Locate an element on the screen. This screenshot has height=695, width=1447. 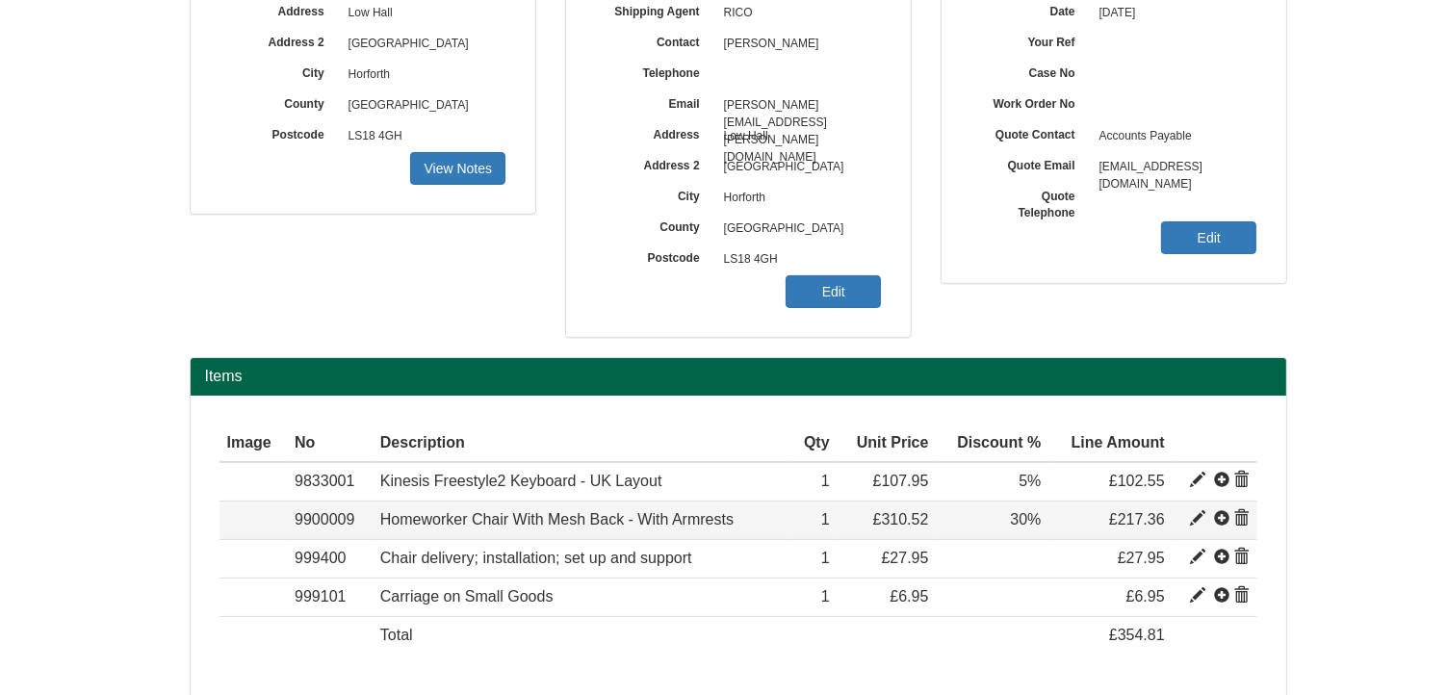
th: Description is located at coordinates (582, 444).